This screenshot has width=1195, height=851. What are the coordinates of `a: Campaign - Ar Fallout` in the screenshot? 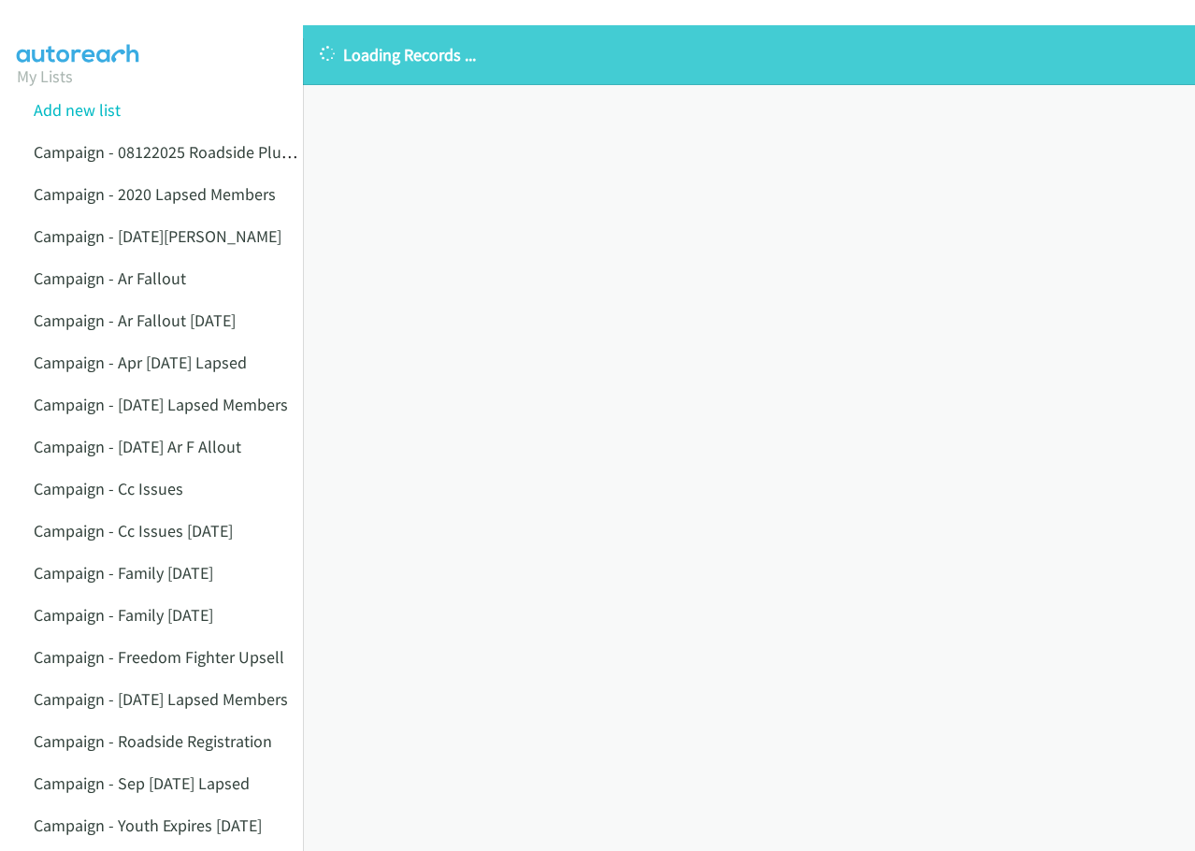 It's located at (109, 278).